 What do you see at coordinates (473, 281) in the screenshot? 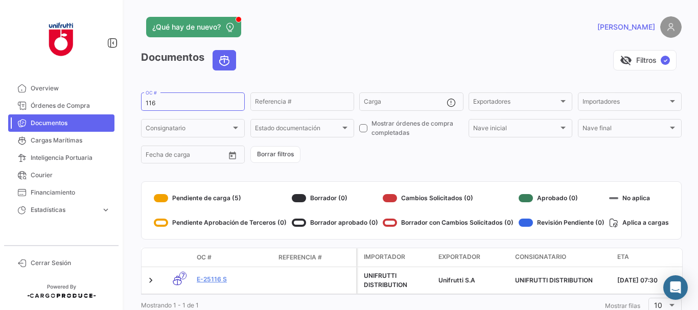
I see `div: Unifrutti S.A` at bounding box center [473, 281].